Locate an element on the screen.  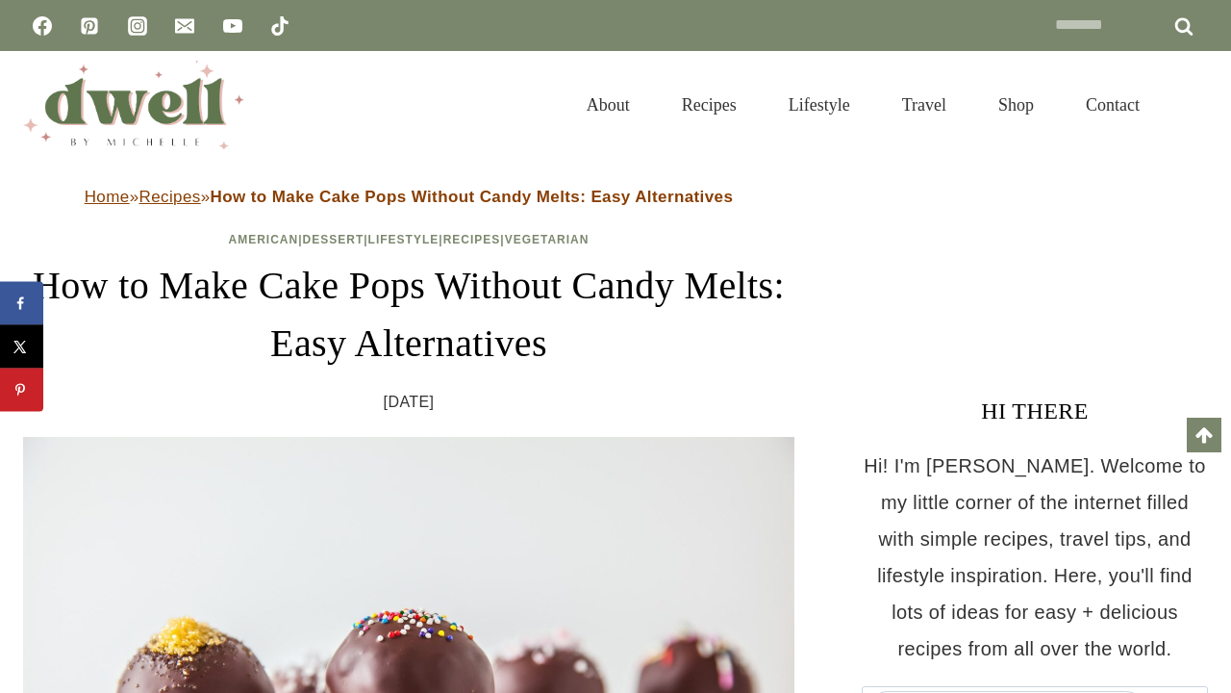
a: Scroll to top is located at coordinates (1205, 435).